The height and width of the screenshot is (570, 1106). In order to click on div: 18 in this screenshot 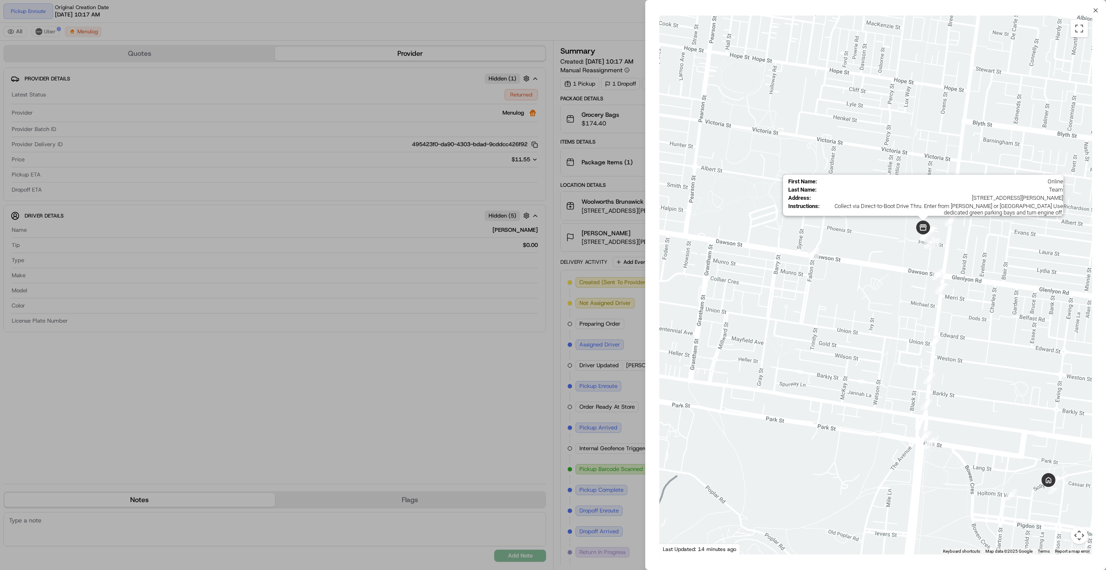, I will do `click(1054, 482)`.